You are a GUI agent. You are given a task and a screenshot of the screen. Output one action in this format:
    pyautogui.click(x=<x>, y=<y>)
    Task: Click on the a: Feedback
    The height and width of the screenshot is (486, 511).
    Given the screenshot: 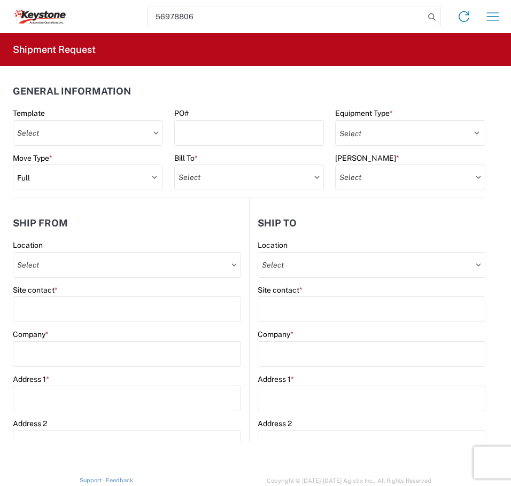 What is the action you would take?
    pyautogui.click(x=119, y=480)
    